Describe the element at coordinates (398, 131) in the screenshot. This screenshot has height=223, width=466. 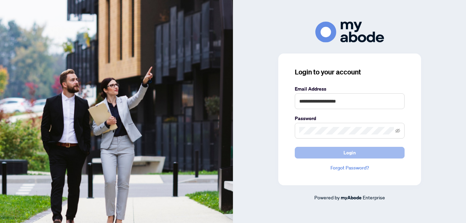
I see `span: eye-invisible` at that location.